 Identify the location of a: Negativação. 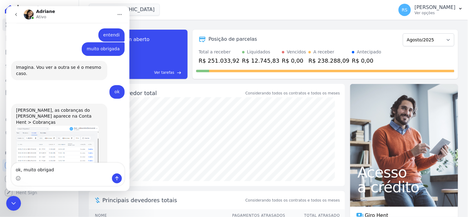
(39, 133).